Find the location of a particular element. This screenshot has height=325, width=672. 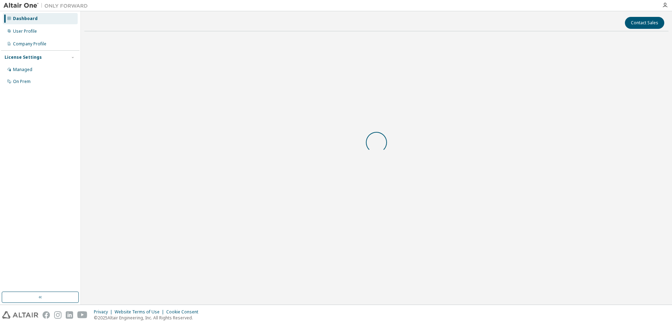

div: Website Terms of Use is located at coordinates (140, 312).